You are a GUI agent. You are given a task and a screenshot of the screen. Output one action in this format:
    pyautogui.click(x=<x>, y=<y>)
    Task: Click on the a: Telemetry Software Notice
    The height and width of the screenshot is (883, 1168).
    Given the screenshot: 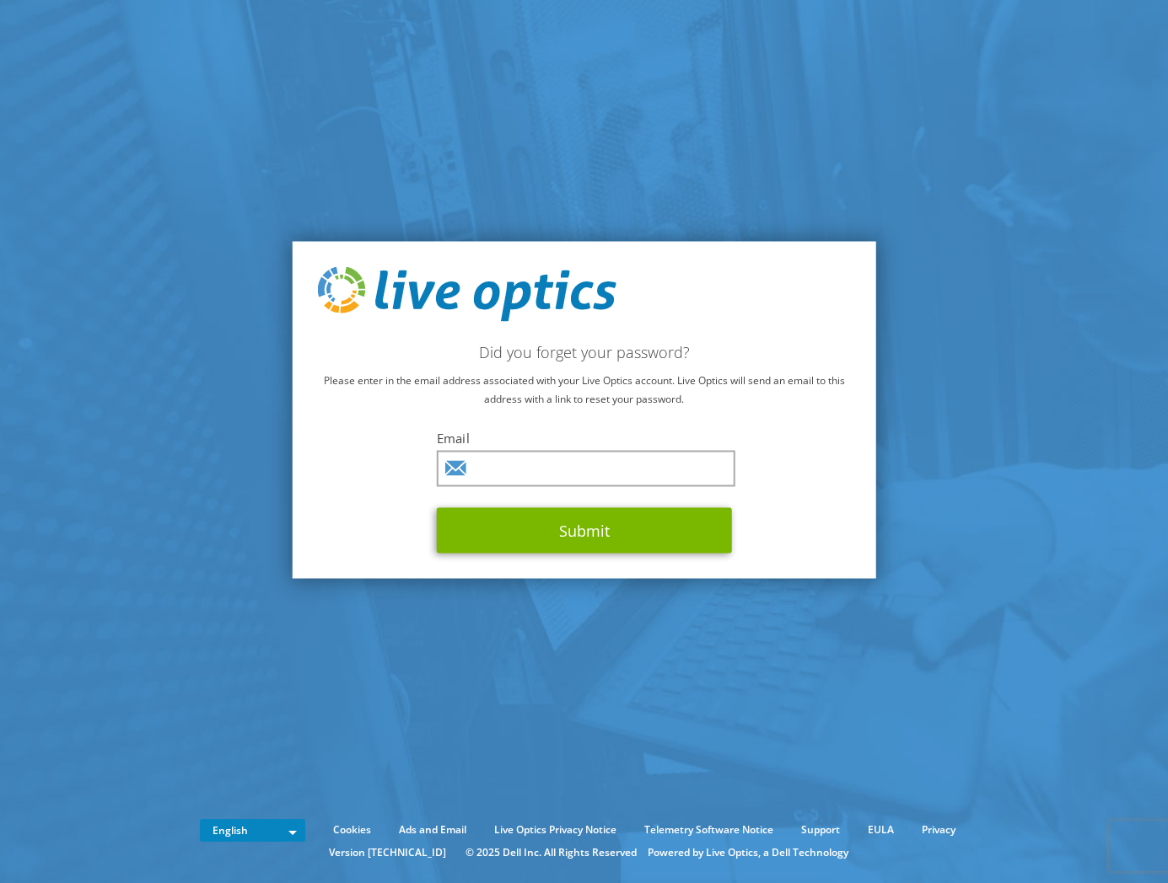 What is the action you would take?
    pyautogui.click(x=708, y=830)
    